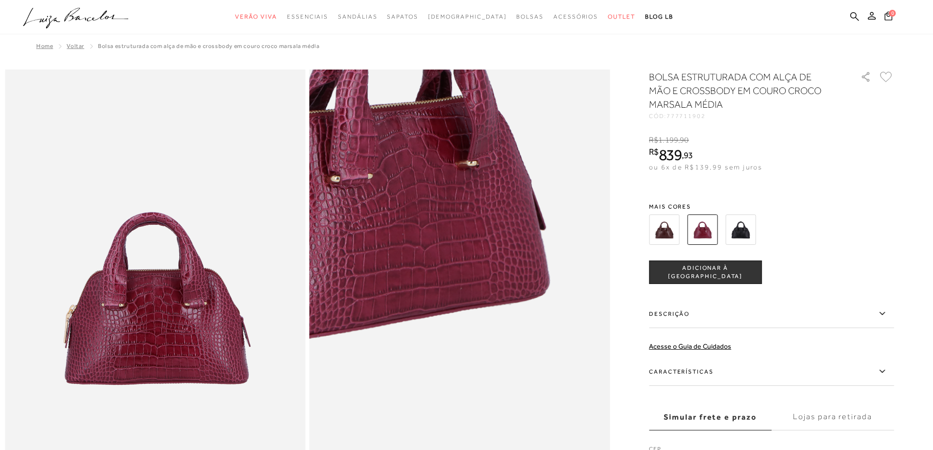  What do you see at coordinates (888, 17) in the screenshot?
I see `button: 0` at bounding box center [888, 17].